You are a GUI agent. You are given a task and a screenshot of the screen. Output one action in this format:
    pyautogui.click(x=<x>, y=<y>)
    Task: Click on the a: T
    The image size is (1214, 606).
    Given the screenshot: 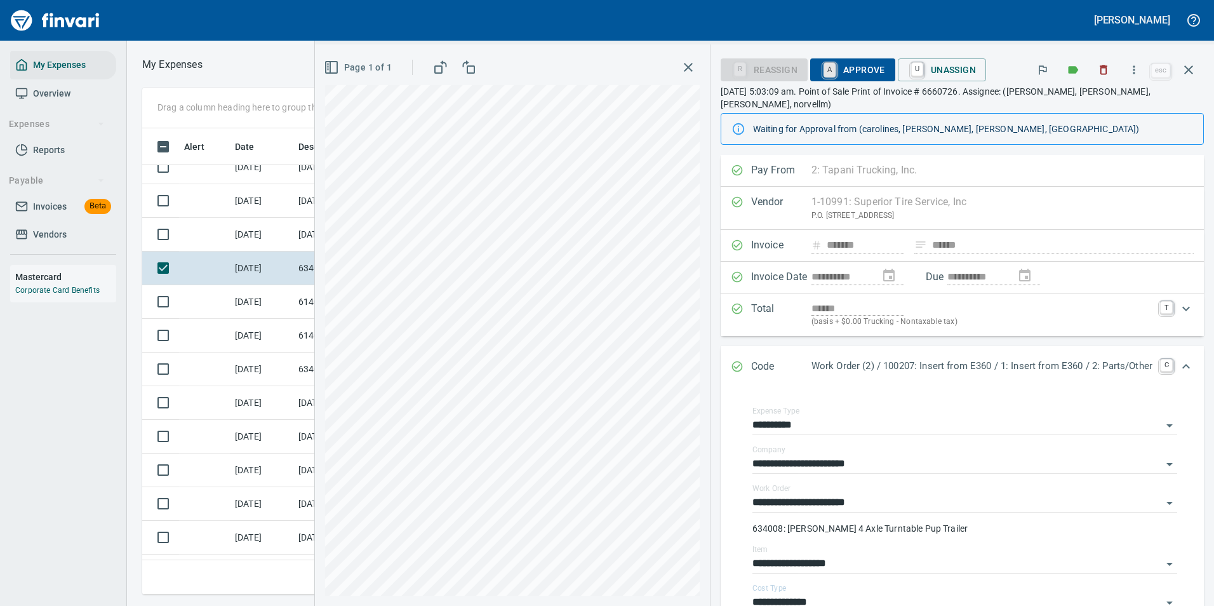 What is the action you would take?
    pyautogui.click(x=1167, y=307)
    